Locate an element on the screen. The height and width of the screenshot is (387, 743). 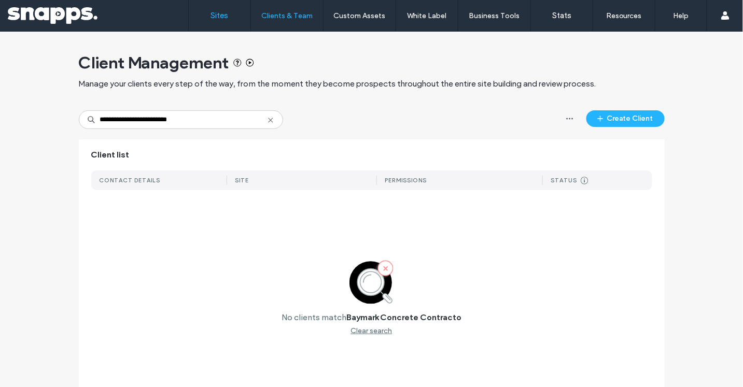
div: PERMISSIONS is located at coordinates (406, 180).